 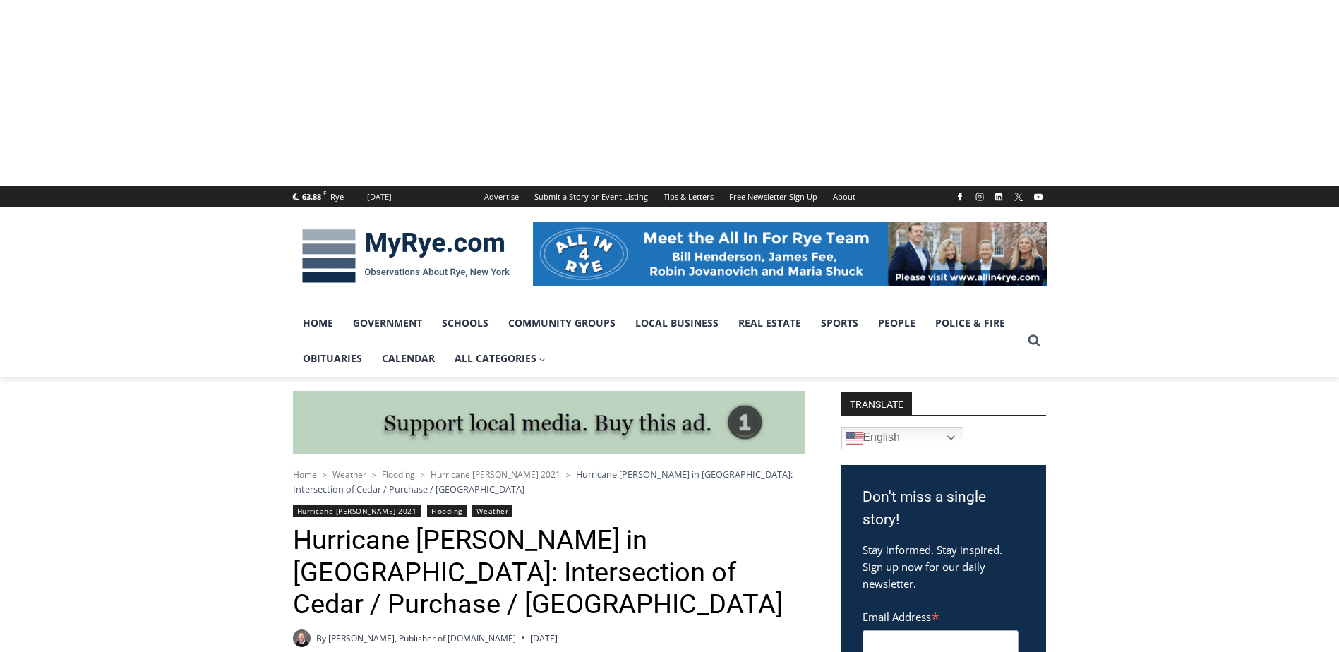 What do you see at coordinates (548, 481) in the screenshot?
I see `nav: Breadcrumbs` at bounding box center [548, 481].